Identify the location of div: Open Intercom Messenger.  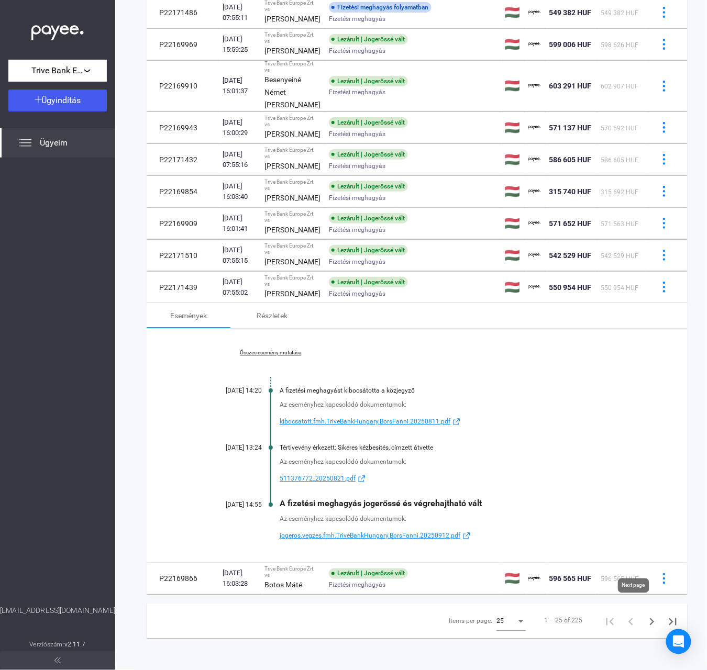
(679, 642).